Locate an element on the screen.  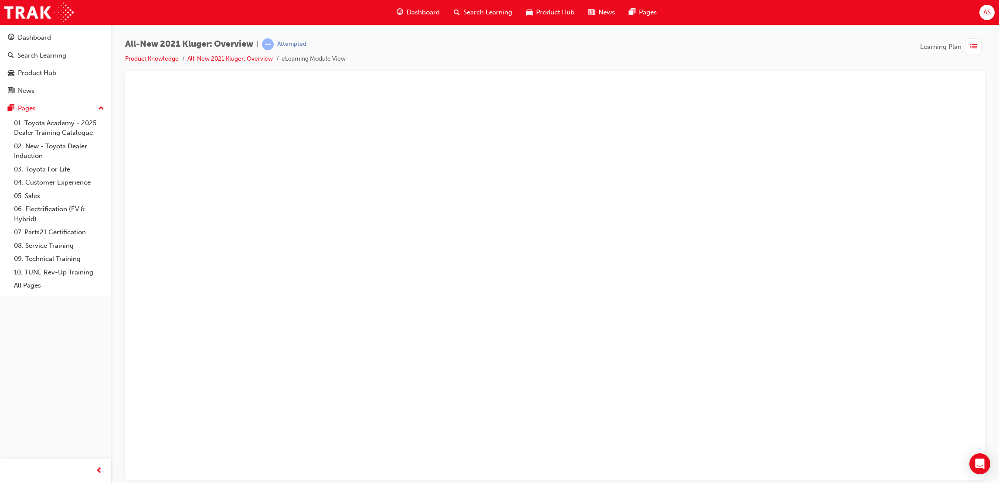
a: 05. Sales is located at coordinates (59, 196).